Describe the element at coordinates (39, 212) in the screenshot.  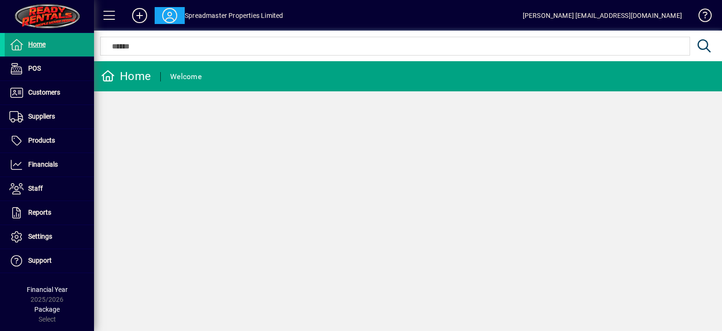
I see `span: Reports` at that location.